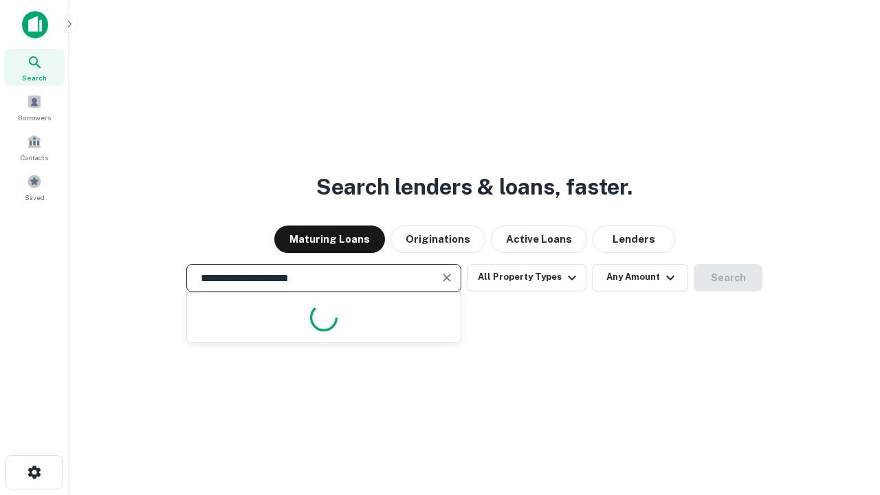 This screenshot has width=880, height=495. What do you see at coordinates (34, 78) in the screenshot?
I see `span: Search` at bounding box center [34, 78].